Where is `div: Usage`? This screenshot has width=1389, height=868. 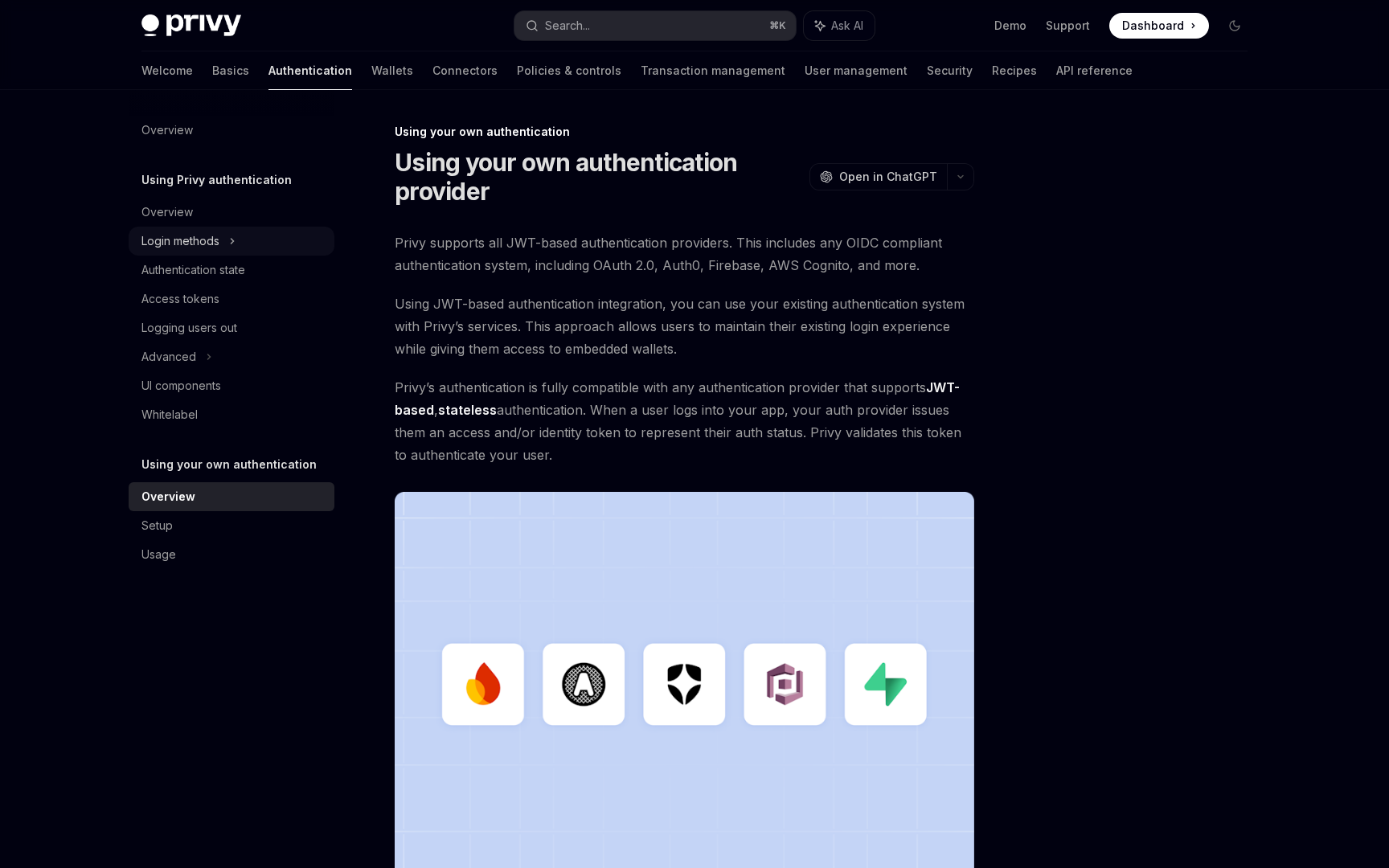 div: Usage is located at coordinates (159, 554).